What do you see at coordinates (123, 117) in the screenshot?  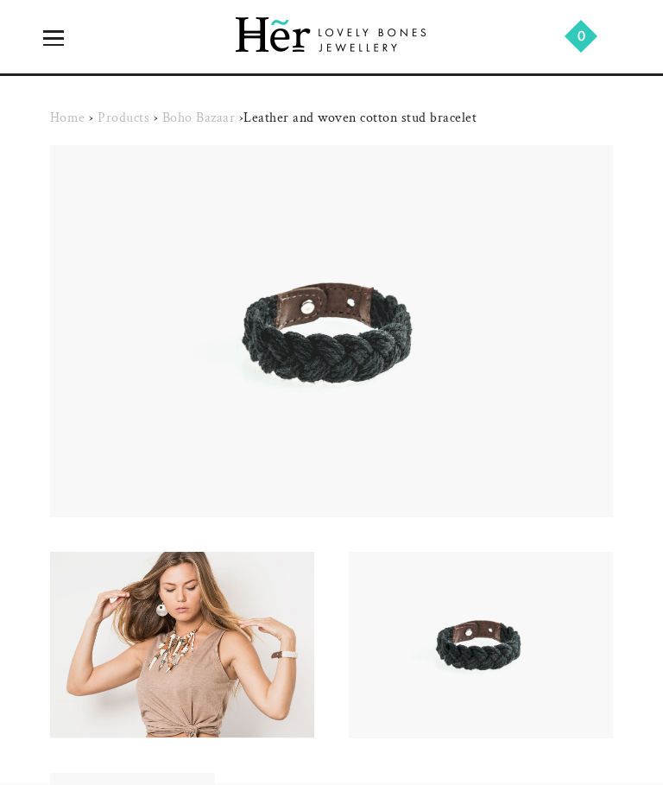 I see `a: Products` at bounding box center [123, 117].